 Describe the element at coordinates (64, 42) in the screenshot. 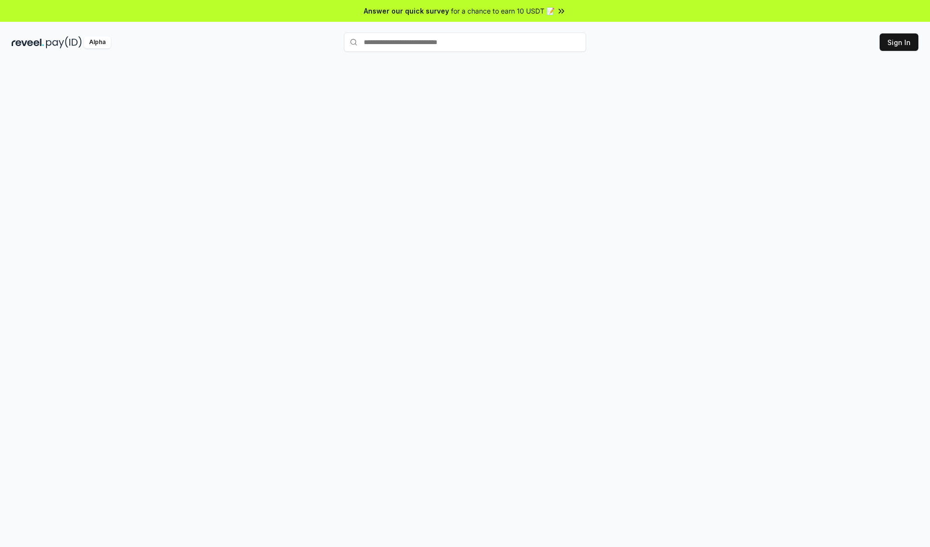

I see `img: pay_id` at that location.